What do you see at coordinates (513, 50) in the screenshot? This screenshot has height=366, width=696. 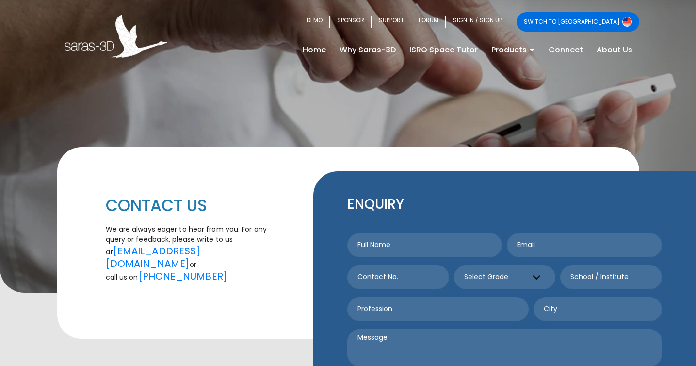 I see `a: Products` at bounding box center [513, 50].